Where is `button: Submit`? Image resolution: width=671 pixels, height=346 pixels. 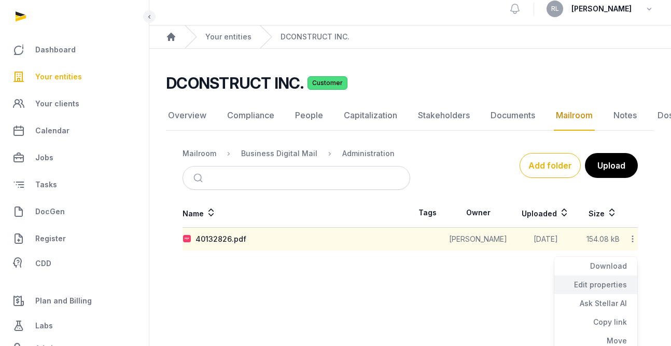 button: Submit is located at coordinates (199, 178).